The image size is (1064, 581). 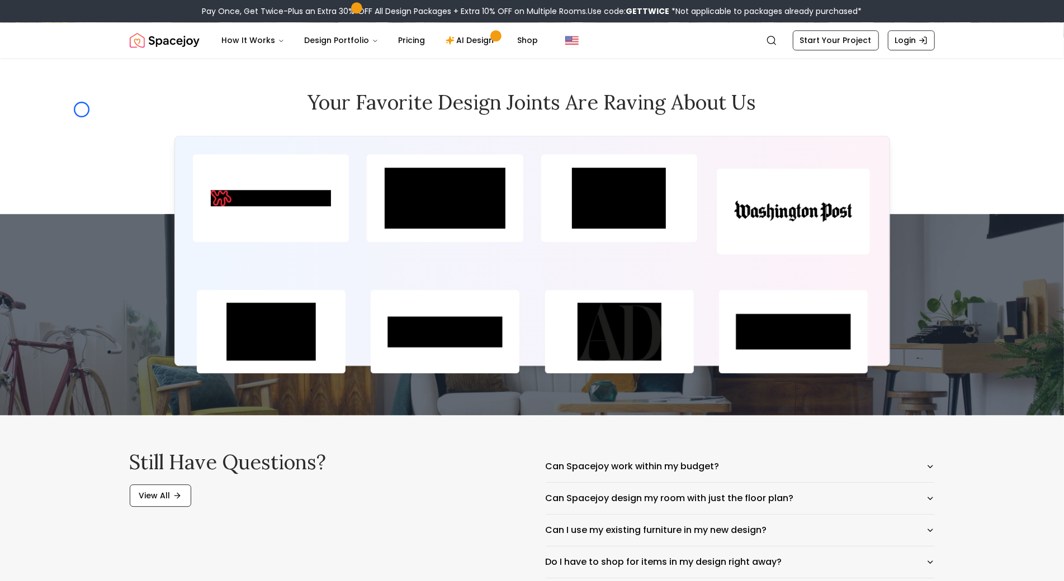 I want to click on a: View All, so click(x=160, y=496).